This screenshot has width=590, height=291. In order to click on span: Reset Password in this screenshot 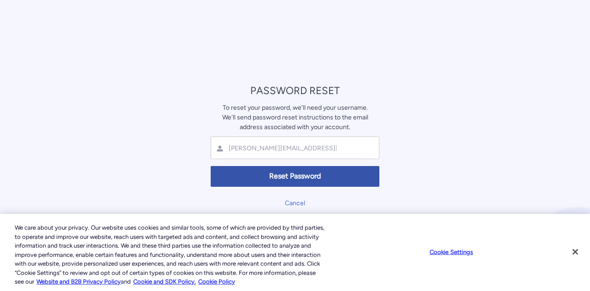, I will do `click(295, 176)`.